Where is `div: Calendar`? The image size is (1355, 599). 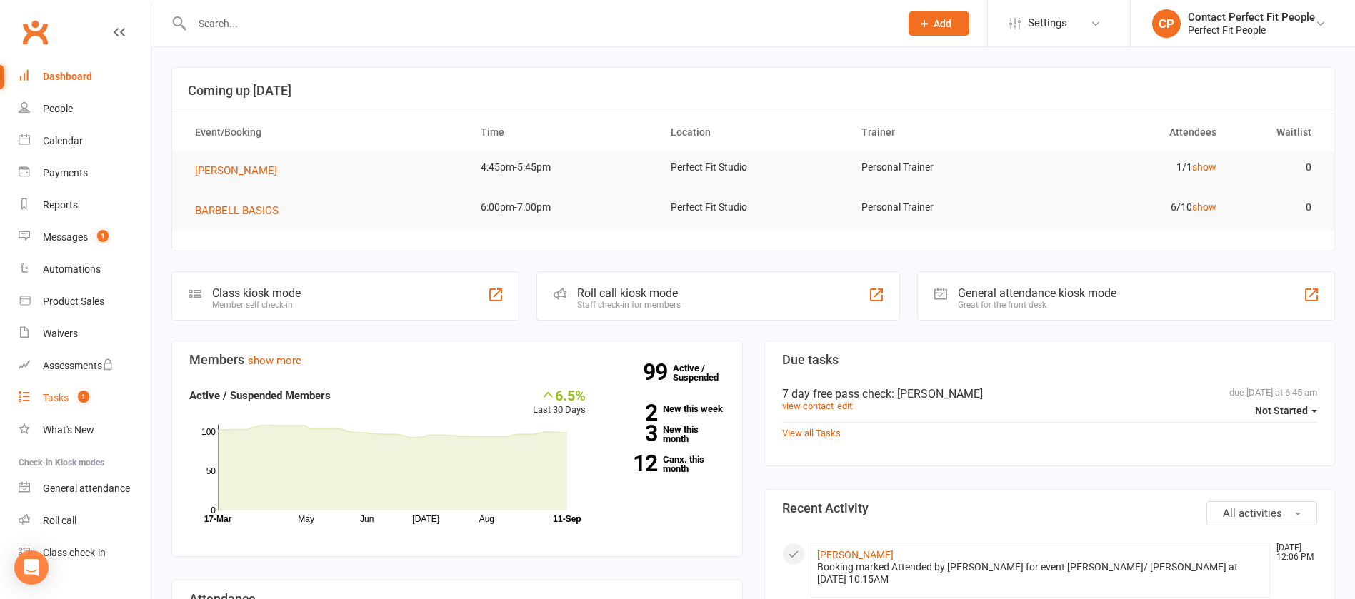
div: Calendar is located at coordinates (63, 141).